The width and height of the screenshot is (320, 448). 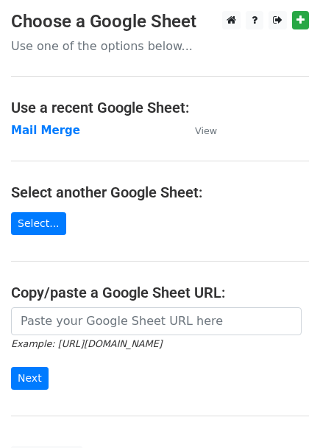 What do you see at coordinates (156, 321) in the screenshot?
I see `input: Paste your Google Sheet URL here` at bounding box center [156, 321].